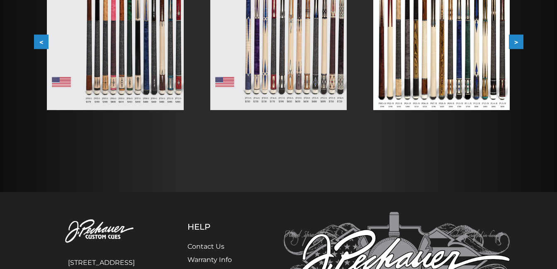  I want to click on img: Pechauer Custom Cues, so click(101, 232).